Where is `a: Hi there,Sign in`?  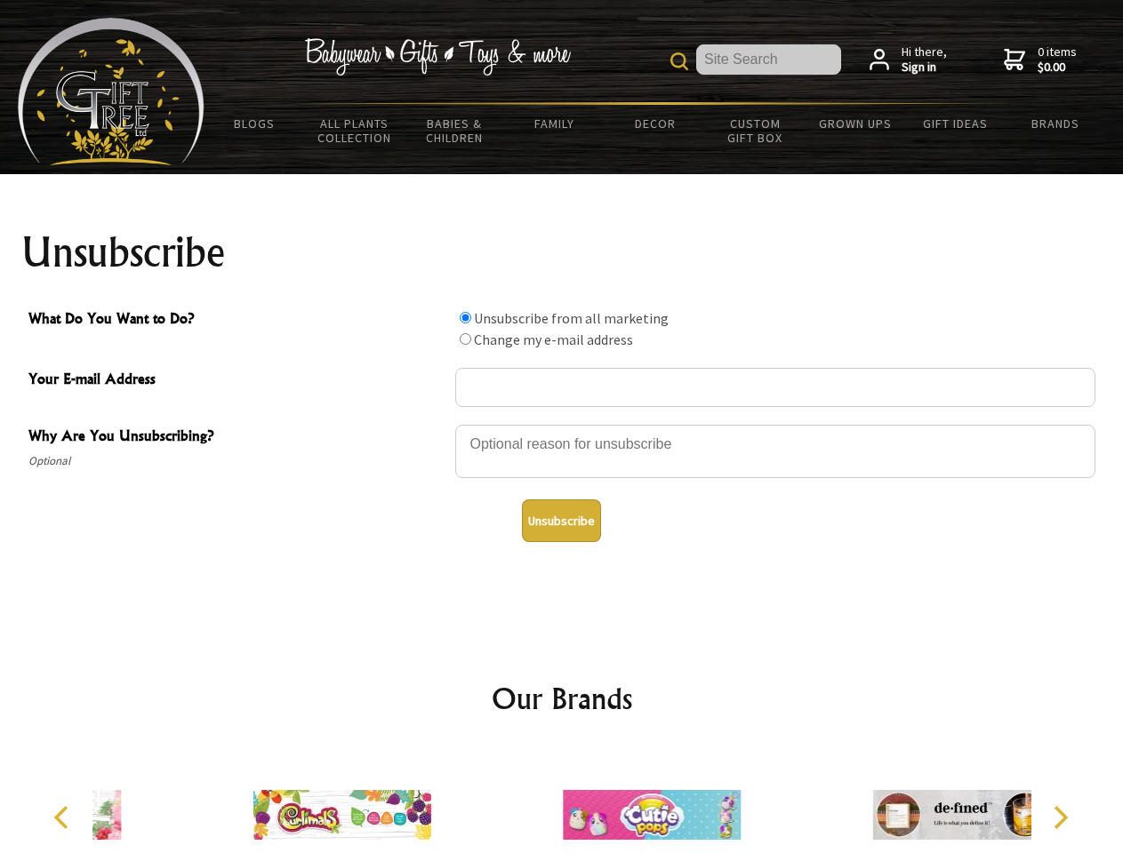
a: Hi there,Sign in is located at coordinates (907, 60).